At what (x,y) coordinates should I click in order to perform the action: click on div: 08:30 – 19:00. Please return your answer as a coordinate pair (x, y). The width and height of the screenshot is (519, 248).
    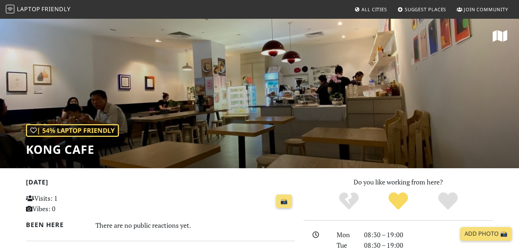
    Looking at the image, I should click on (428, 234).